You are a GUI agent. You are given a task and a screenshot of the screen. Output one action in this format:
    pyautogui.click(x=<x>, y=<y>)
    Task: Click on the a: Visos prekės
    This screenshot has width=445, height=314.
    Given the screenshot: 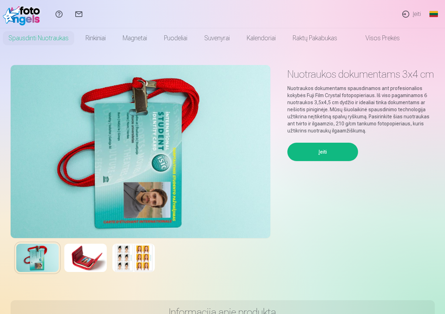 What is the action you would take?
    pyautogui.click(x=376, y=38)
    